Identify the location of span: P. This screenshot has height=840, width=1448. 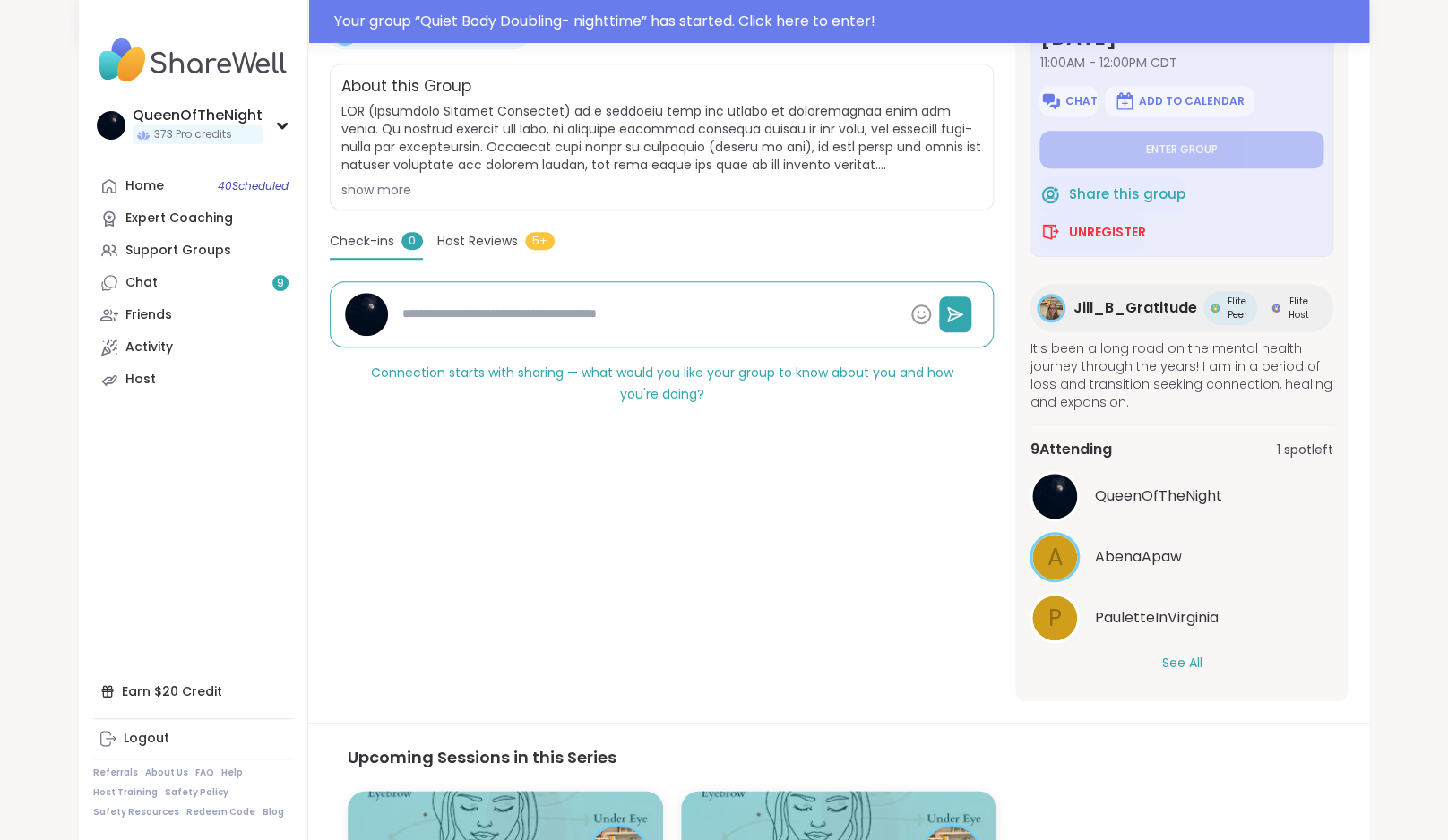
(1055, 619).